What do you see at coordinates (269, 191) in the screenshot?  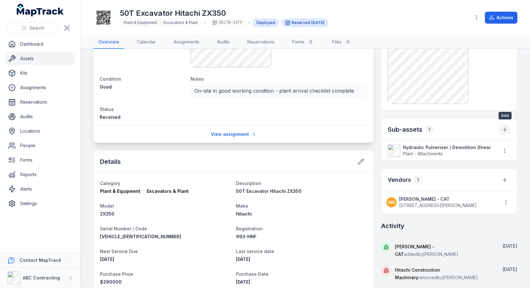 I see `span: 50T Excavator Hitachi ZX350` at bounding box center [269, 191].